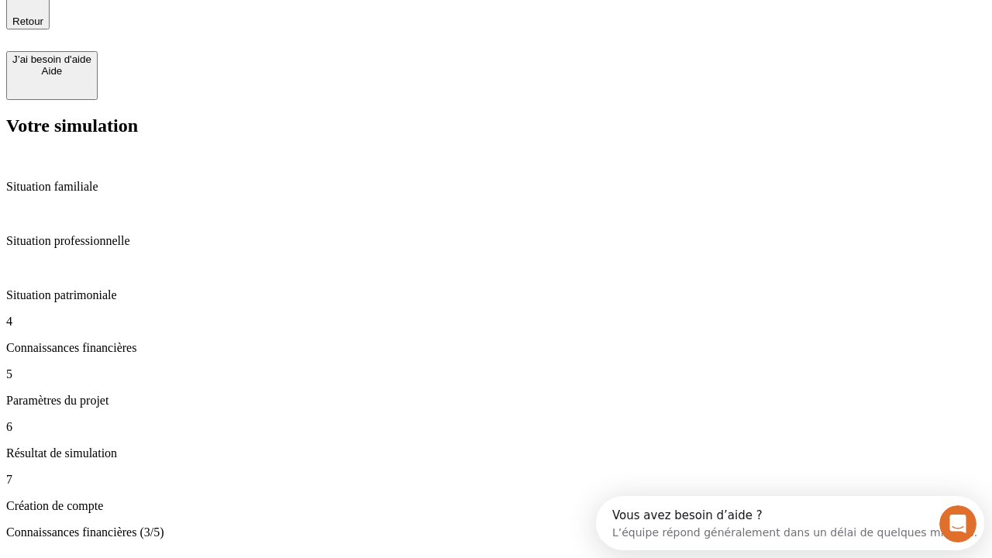 This screenshot has height=558, width=992. What do you see at coordinates (496, 480) in the screenshot?
I see `p: 7` at bounding box center [496, 480].